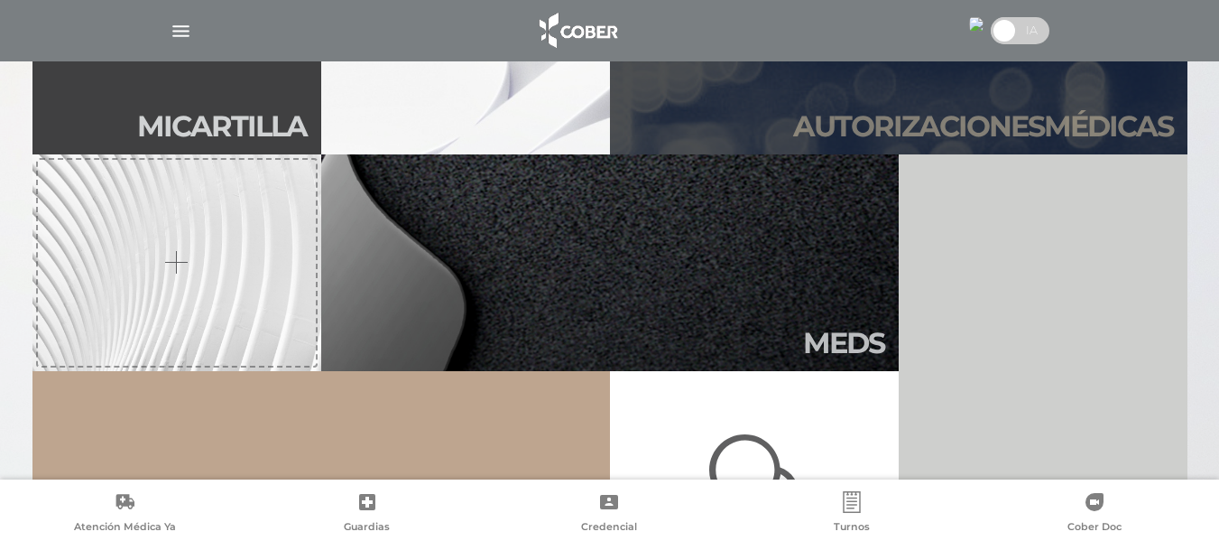 The height and width of the screenshot is (541, 1219). Describe the element at coordinates (977, 24) in the screenshot. I see `img: 4248` at that location.